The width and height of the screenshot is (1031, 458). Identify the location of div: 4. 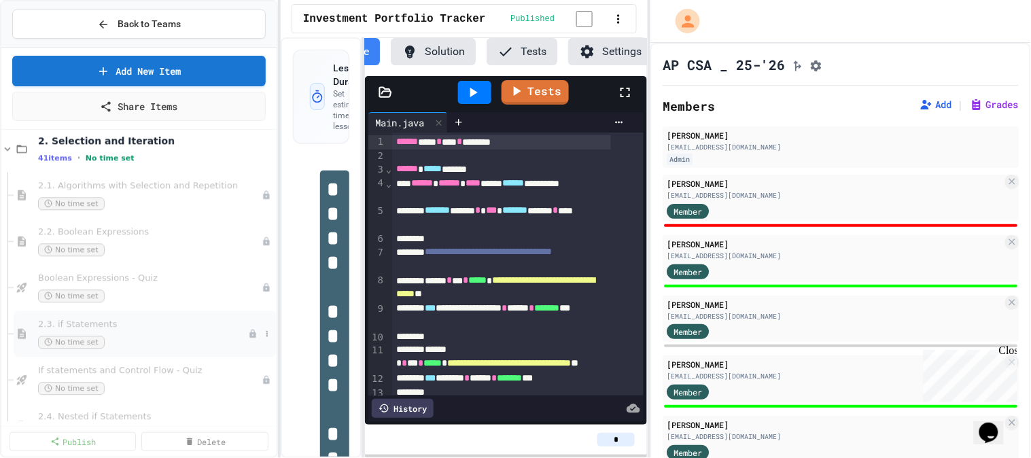
(376, 190).